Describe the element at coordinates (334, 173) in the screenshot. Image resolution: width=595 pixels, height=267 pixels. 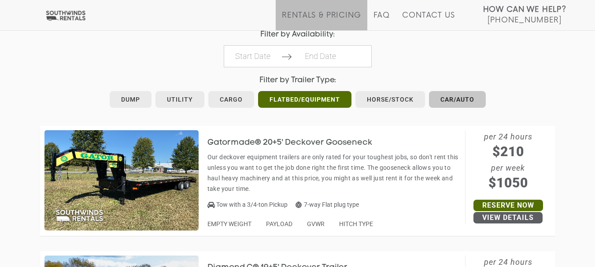
I see `p: Our deckover equipment trailers are only rated for your toughest jobs, so don't rent this unless ...` at that location.